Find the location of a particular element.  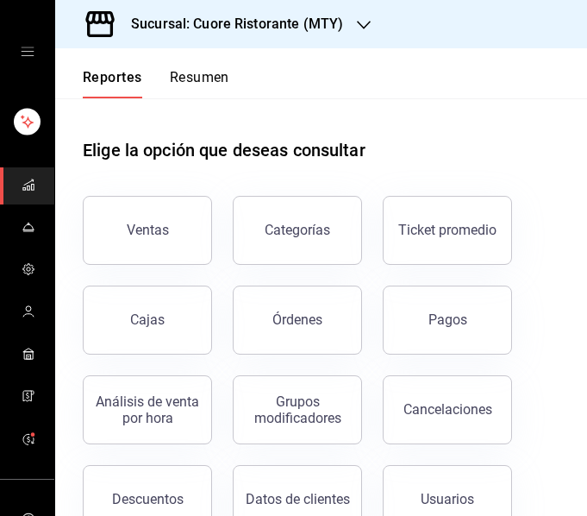

div: Datos de clientes is located at coordinates (297, 498).